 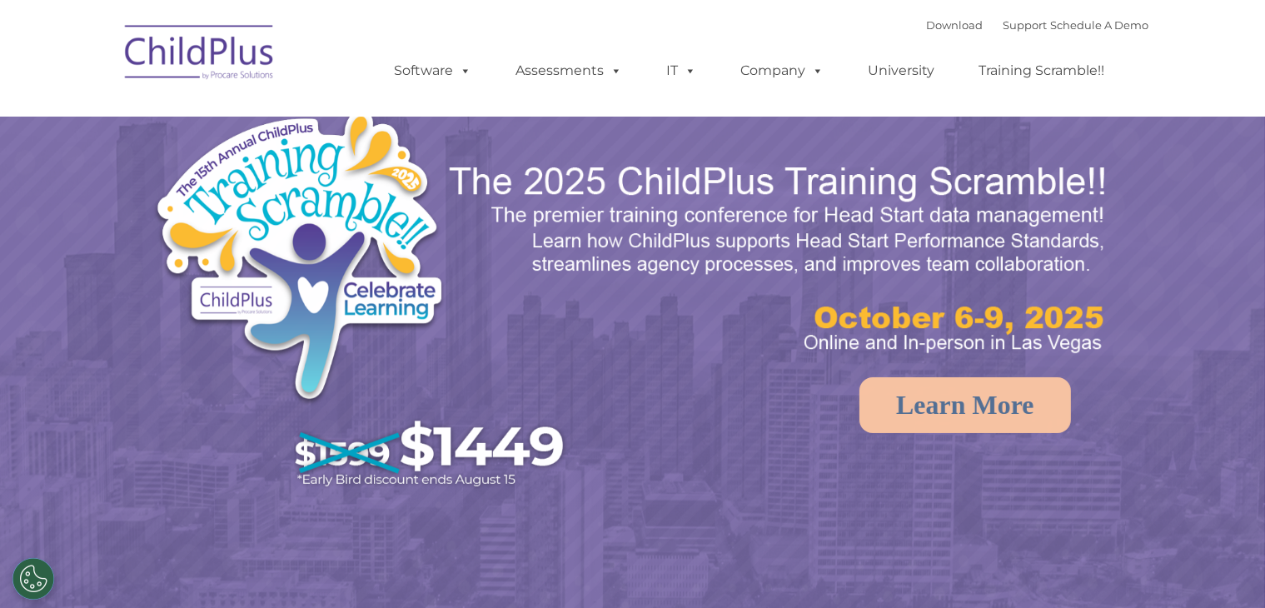 I want to click on a: Software, so click(x=433, y=71).